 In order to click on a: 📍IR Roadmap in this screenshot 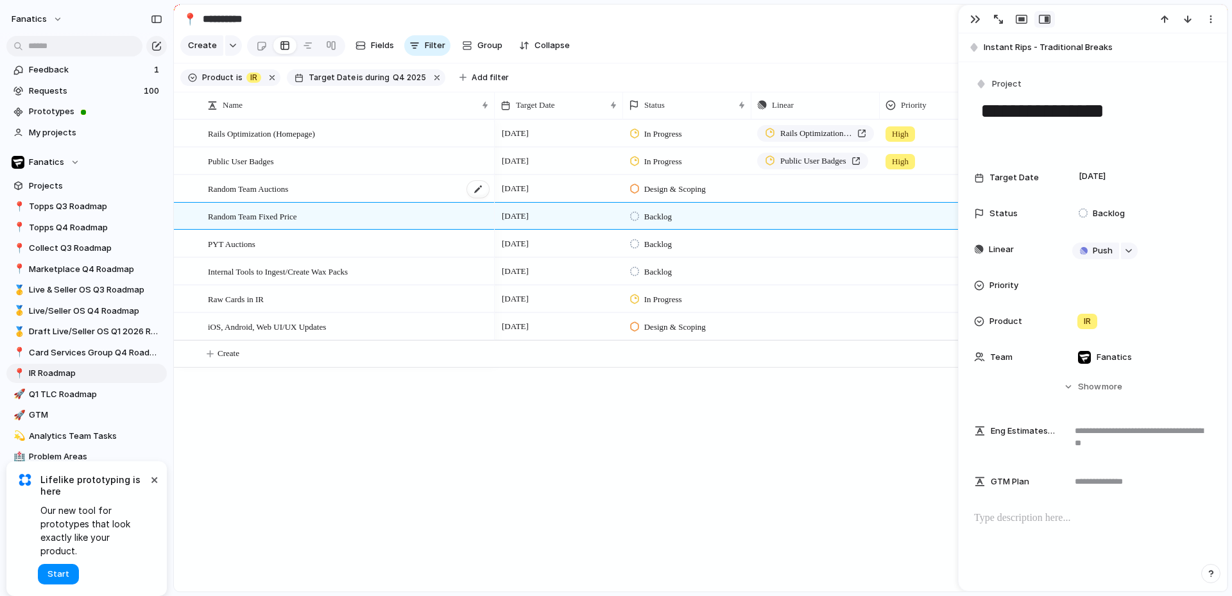, I will do `click(87, 374)`.